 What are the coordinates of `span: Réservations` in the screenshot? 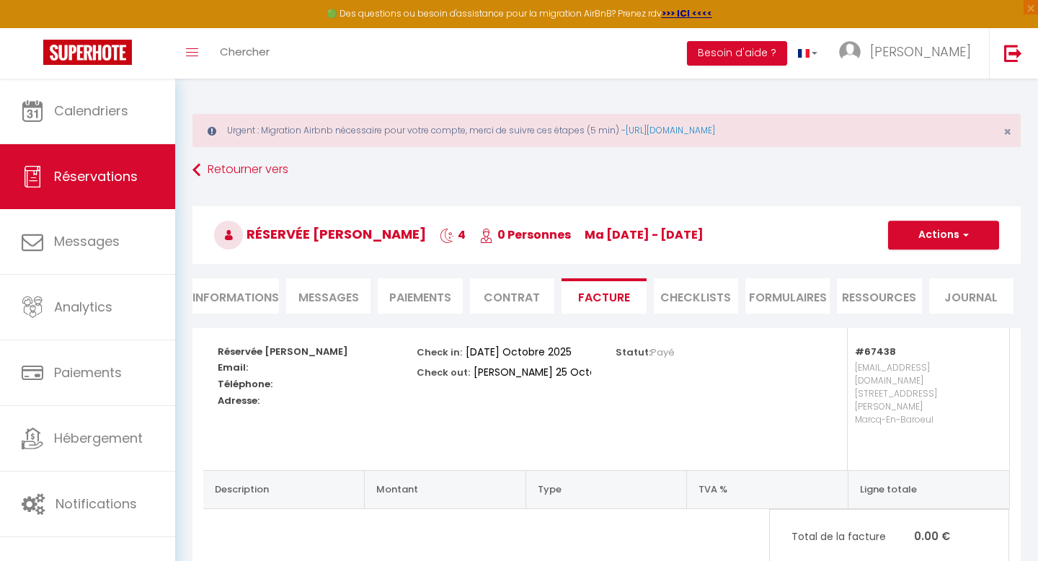 It's located at (96, 176).